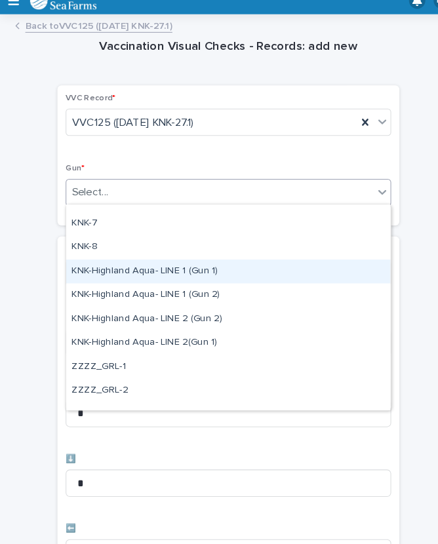  Describe the element at coordinates (424, 13) in the screenshot. I see `div: NJ` at that location.